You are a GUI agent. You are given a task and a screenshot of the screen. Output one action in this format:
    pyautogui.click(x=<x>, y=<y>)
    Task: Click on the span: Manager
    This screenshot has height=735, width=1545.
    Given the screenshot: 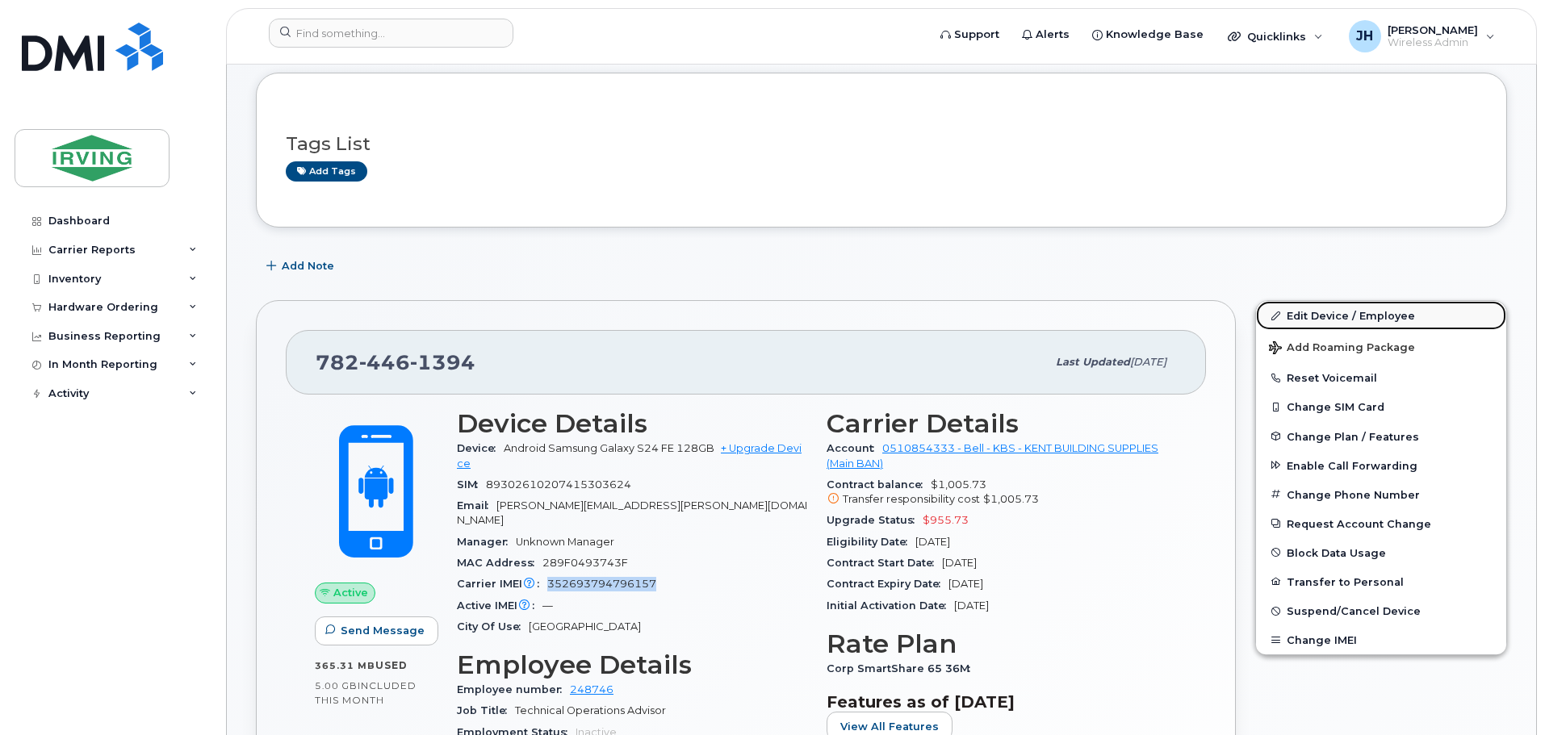 What is the action you would take?
    pyautogui.click(x=486, y=542)
    